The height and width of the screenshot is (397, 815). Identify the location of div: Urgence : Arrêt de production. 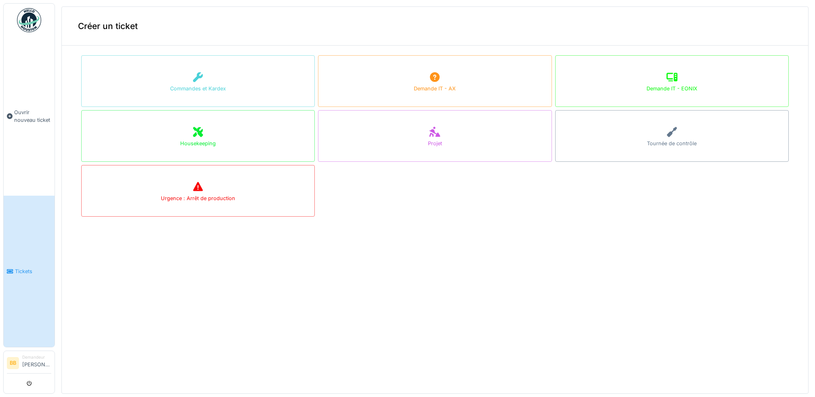
(198, 198).